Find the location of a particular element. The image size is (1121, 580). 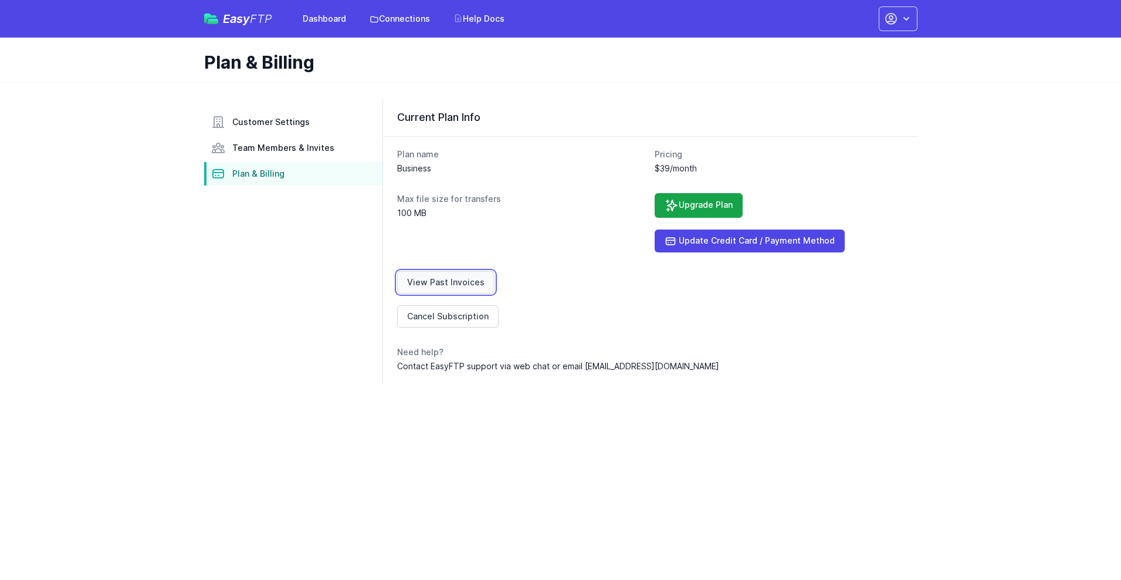

dd: Business is located at coordinates (521, 168).